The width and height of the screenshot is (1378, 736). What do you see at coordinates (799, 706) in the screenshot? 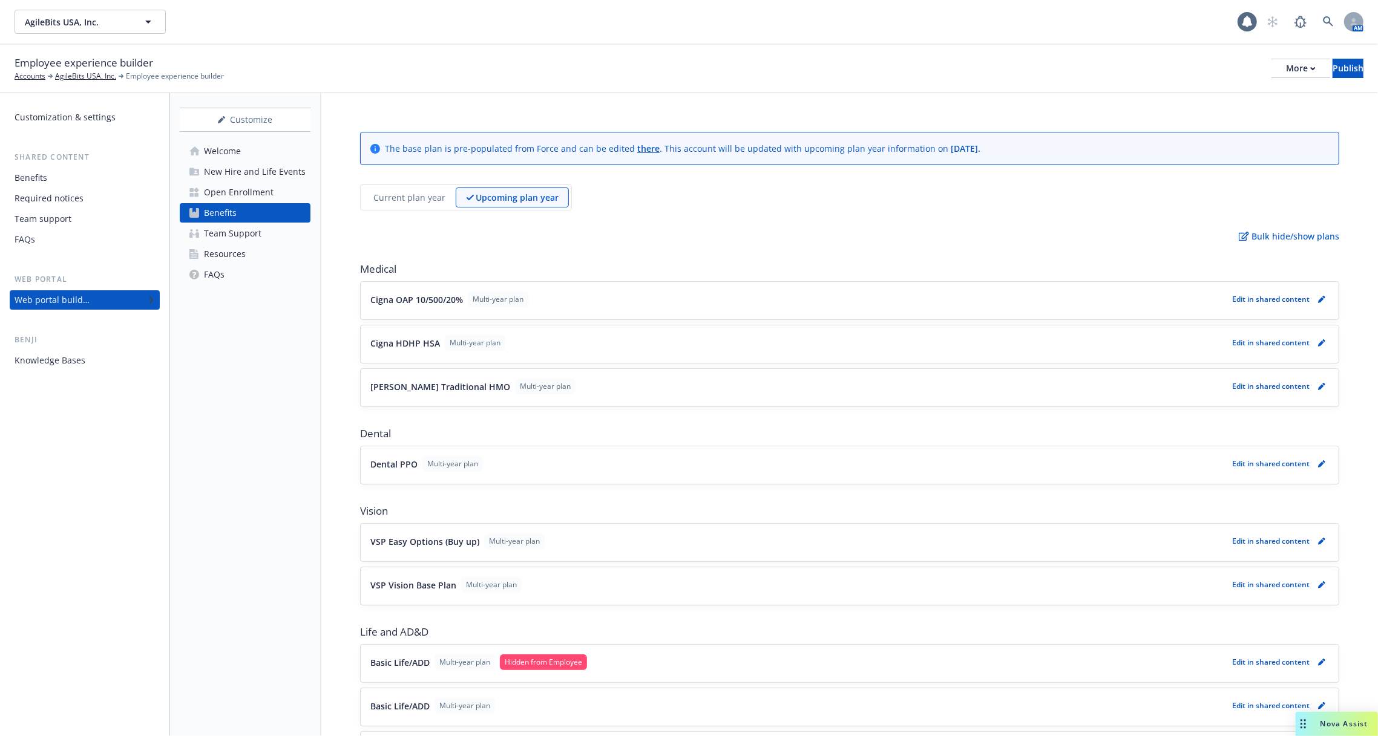
I see `button: Basic Life/ADDMulti-year plan` at bounding box center [799, 706].